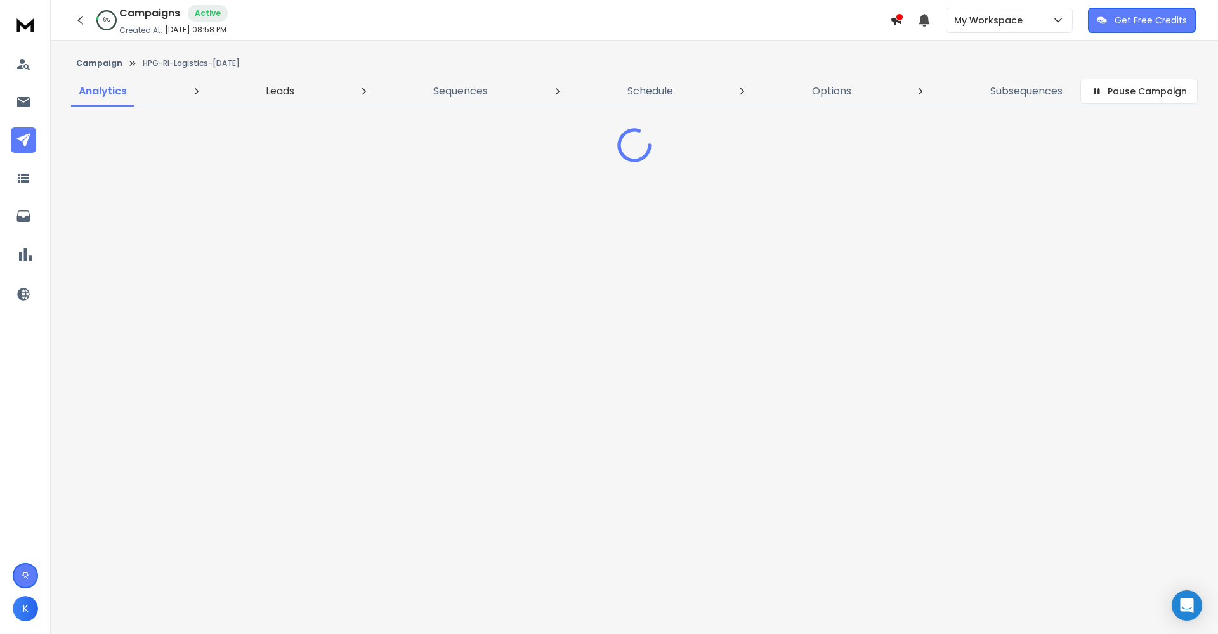  I want to click on button: K, so click(25, 609).